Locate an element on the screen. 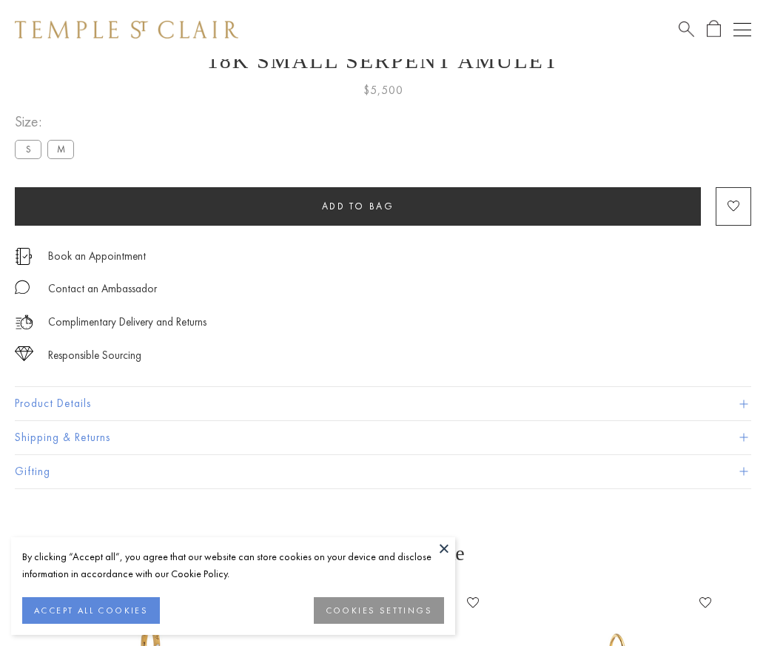 This screenshot has width=766, height=646. p: Complimentary Delivery and Returns is located at coordinates (127, 322).